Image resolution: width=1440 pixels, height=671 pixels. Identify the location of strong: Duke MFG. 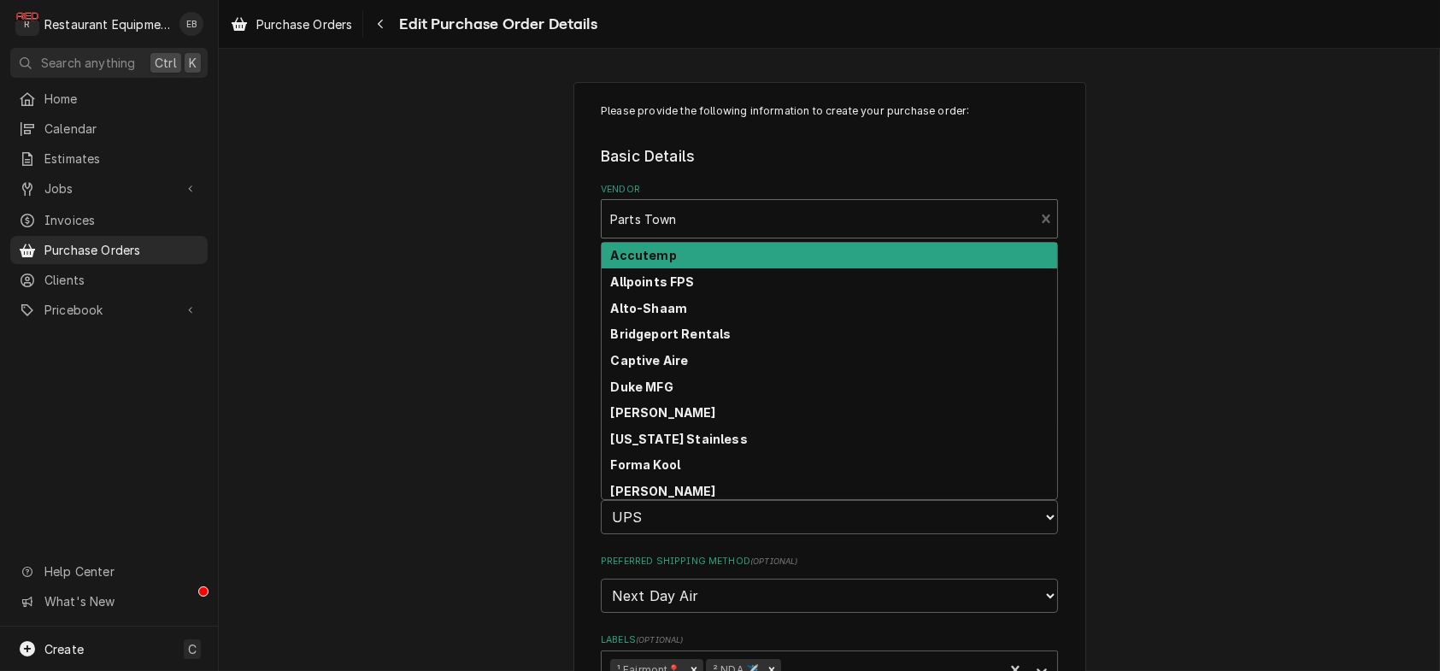
(642, 386).